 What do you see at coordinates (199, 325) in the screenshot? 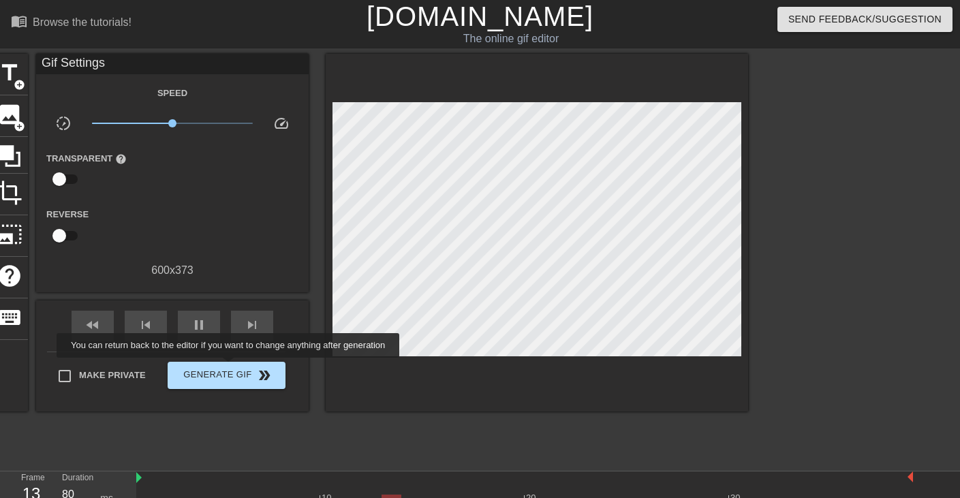
I see `span: pause` at bounding box center [199, 325].